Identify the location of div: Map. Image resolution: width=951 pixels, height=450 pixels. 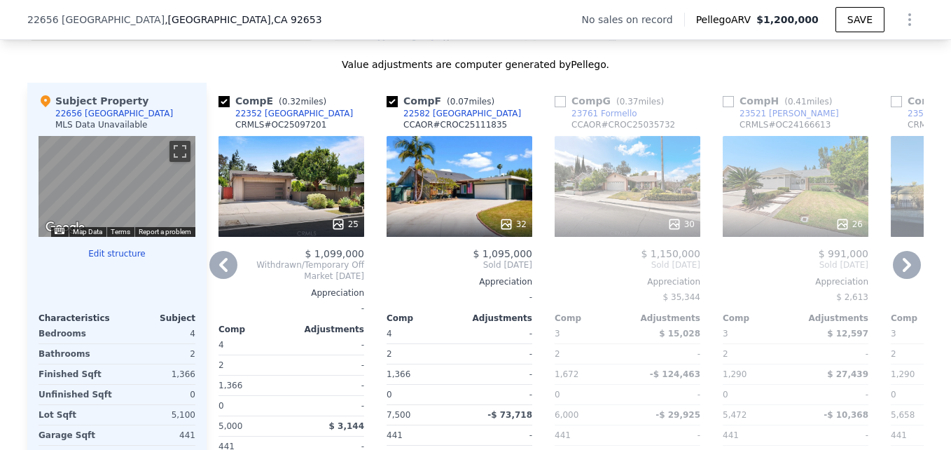
(117, 186).